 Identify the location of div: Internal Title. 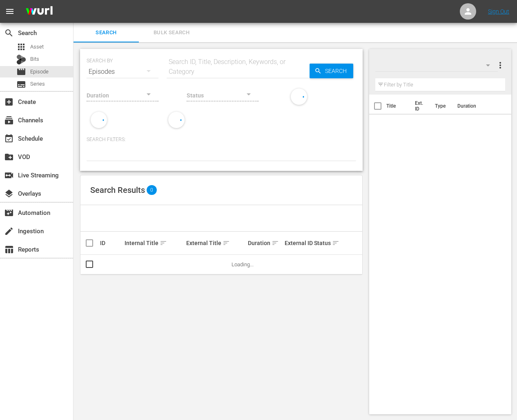
(154, 243).